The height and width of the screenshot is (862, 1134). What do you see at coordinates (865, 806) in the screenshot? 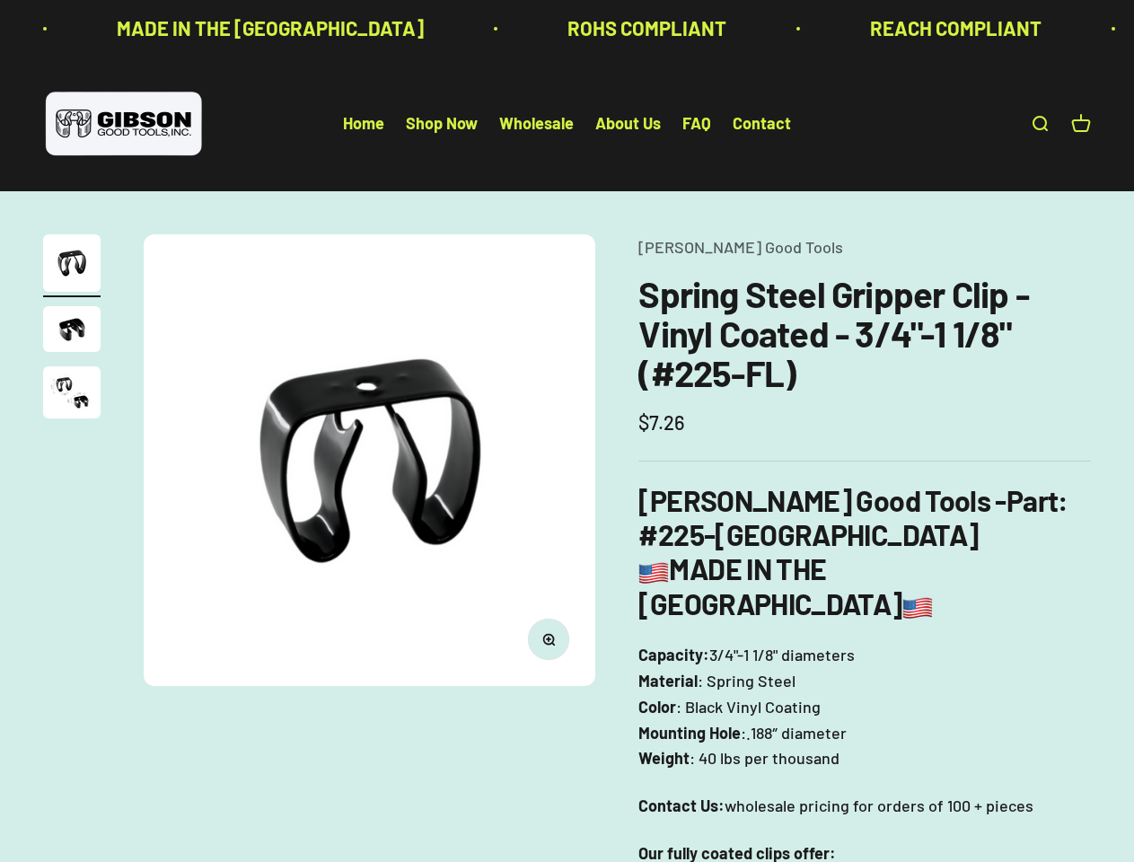
I see `p: wholesale pricing for orders of 100 + pieces` at bounding box center [865, 806].